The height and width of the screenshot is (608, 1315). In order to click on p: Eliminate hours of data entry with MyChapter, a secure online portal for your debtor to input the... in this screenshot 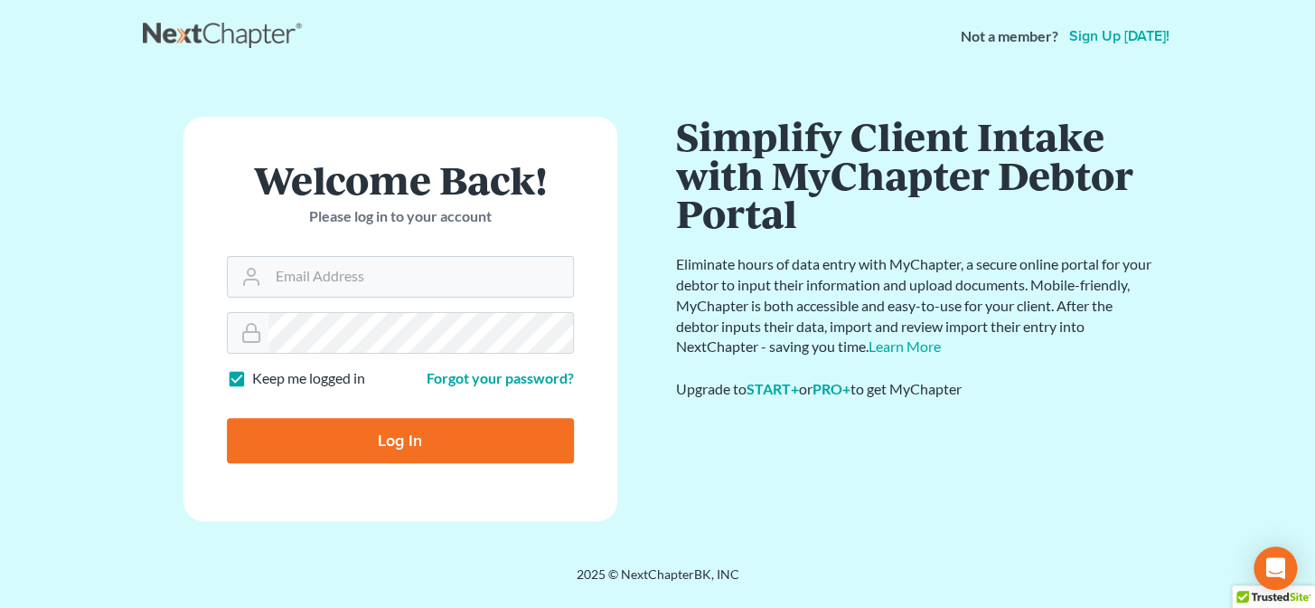, I will do `click(916, 306)`.